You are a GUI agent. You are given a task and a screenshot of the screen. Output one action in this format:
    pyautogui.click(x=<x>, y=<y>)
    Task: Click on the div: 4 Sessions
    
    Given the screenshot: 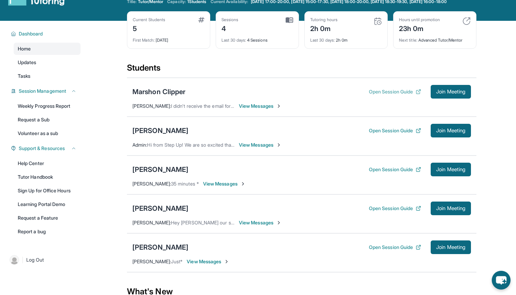 What is the action you would take?
    pyautogui.click(x=257, y=38)
    